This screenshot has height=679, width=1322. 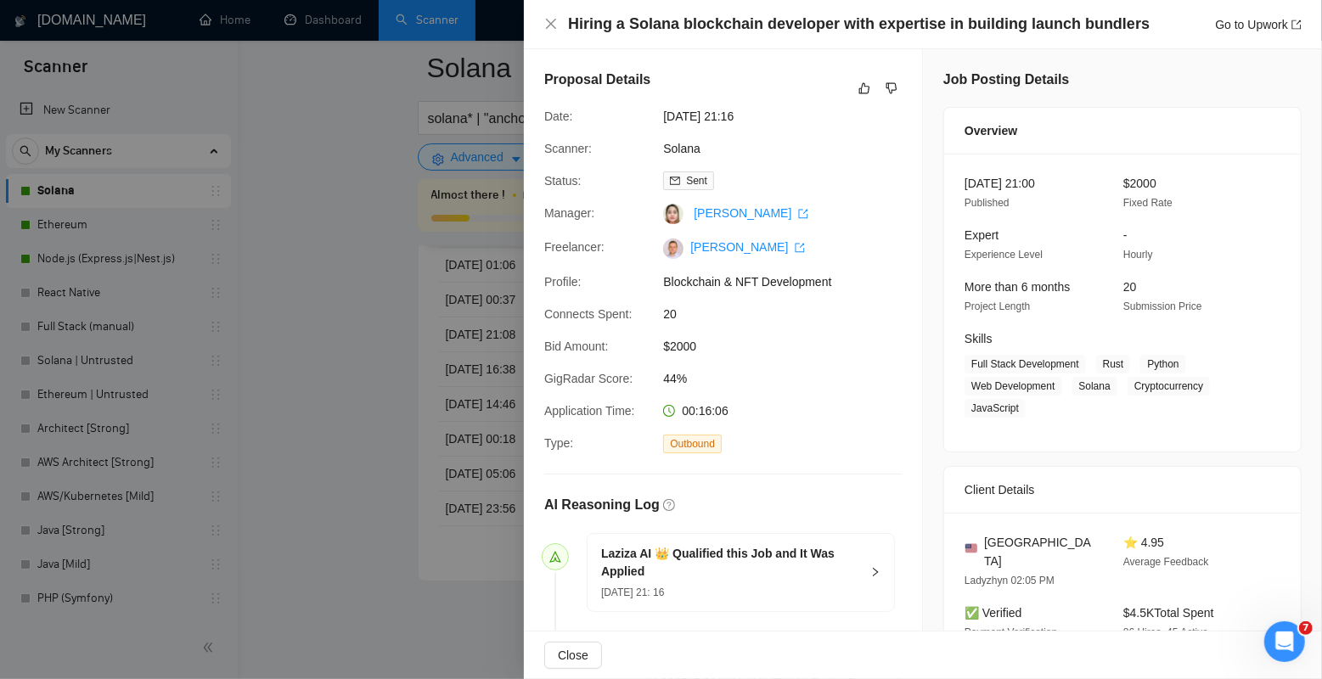 What do you see at coordinates (705, 411) in the screenshot?
I see `span: 00:16:06` at bounding box center [705, 411].